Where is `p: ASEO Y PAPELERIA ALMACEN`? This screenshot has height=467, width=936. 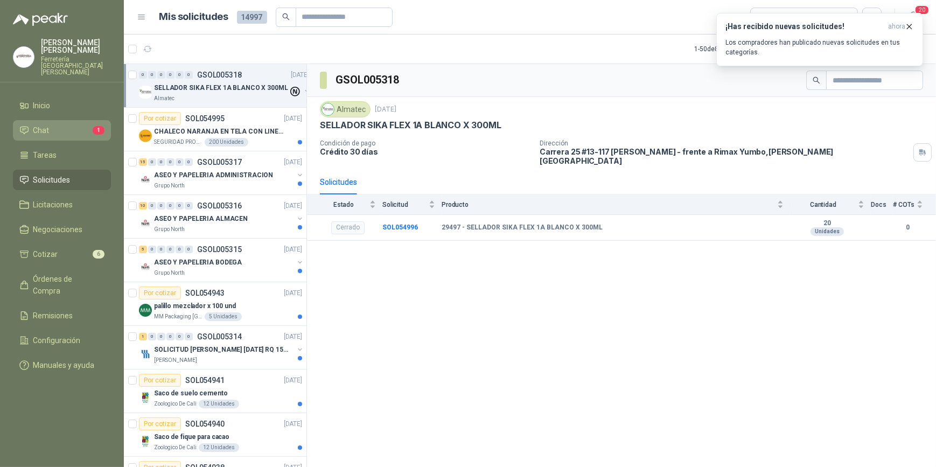
p: ASEO Y PAPELERIA ALMACEN is located at coordinates (201, 219).